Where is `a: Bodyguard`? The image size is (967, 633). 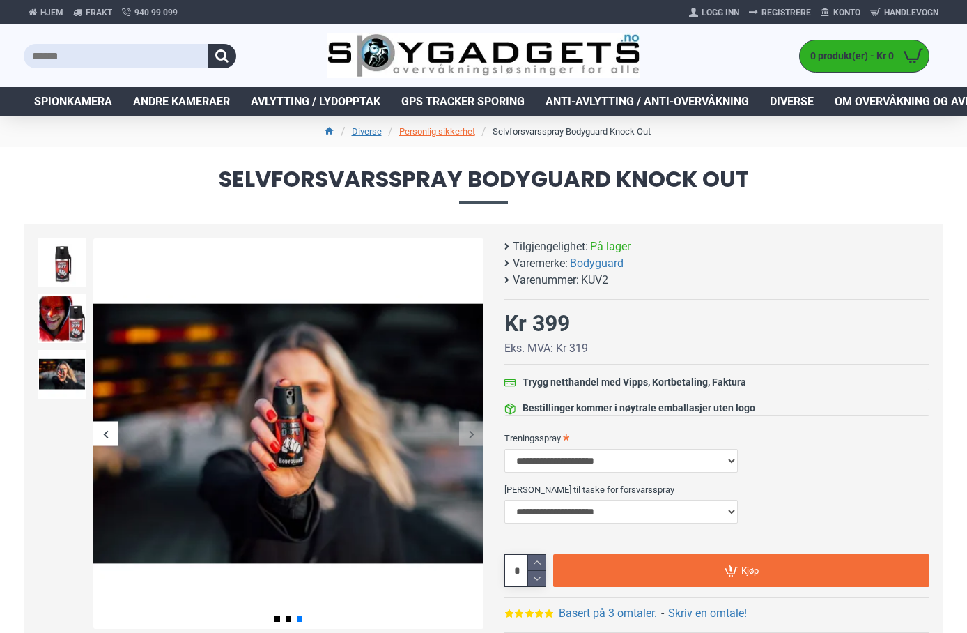
a: Bodyguard is located at coordinates (596, 263).